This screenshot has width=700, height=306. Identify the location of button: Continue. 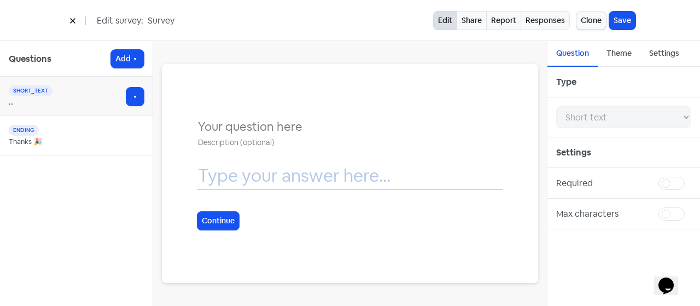
(218, 220).